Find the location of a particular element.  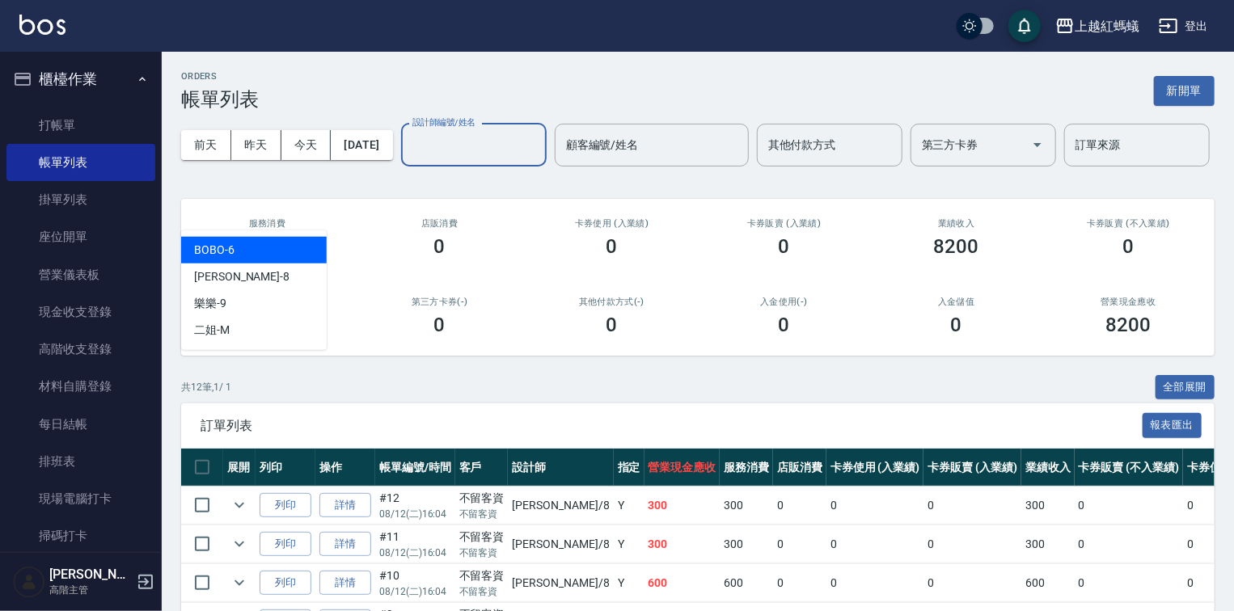

h2: 業績收入 is located at coordinates (956, 223).